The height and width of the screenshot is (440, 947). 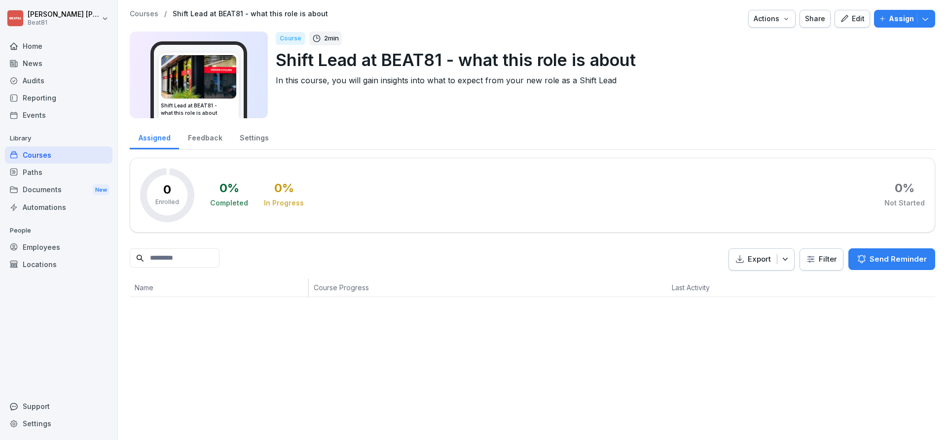 What do you see at coordinates (59, 207) in the screenshot?
I see `a: Automations` at bounding box center [59, 207].